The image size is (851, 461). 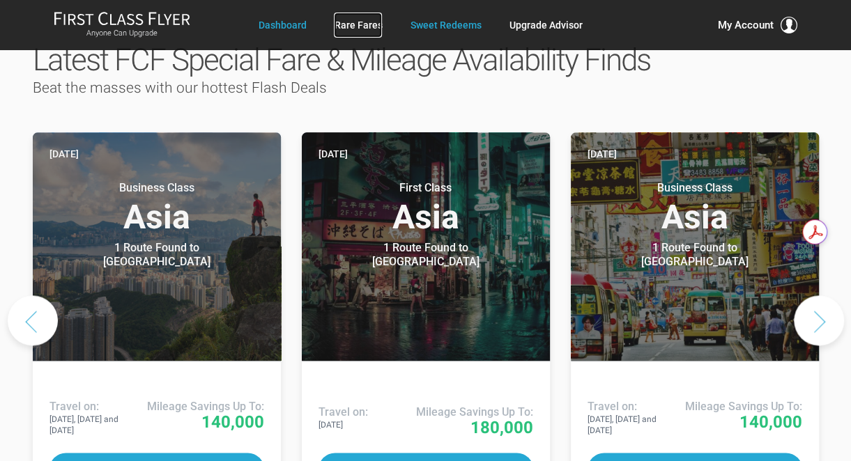 What do you see at coordinates (282, 25) in the screenshot?
I see `a: Dashboard` at bounding box center [282, 25].